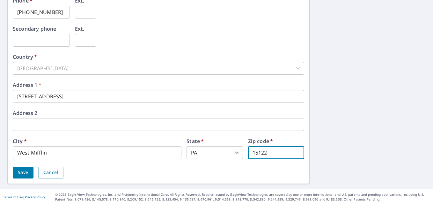 The height and width of the screenshot is (205, 433). What do you see at coordinates (25, 113) in the screenshot?
I see `label: Address 2` at bounding box center [25, 113].